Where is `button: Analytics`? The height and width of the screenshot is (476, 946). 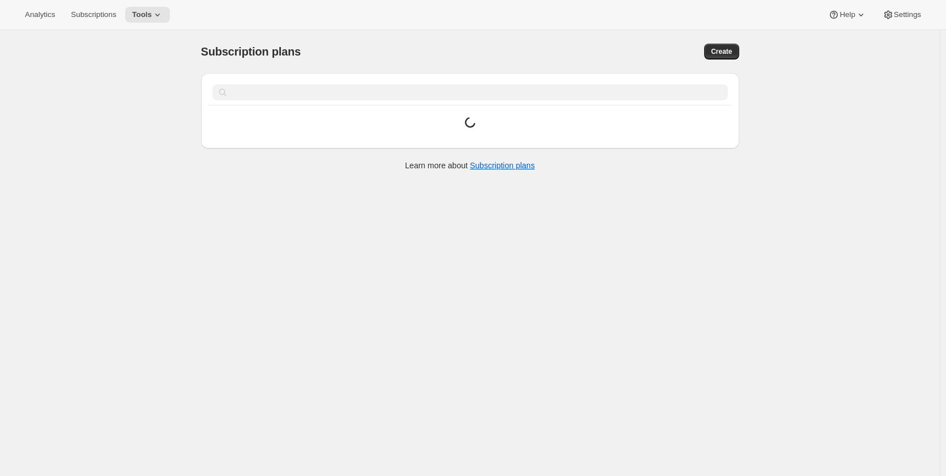 button: Analytics is located at coordinates (40, 15).